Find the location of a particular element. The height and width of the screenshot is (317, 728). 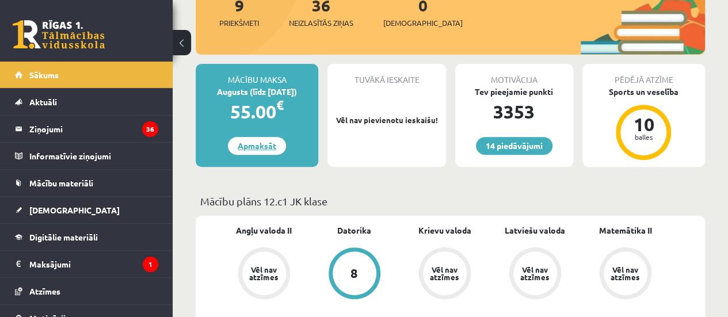

a: Maksājumi1 is located at coordinates (86, 264).